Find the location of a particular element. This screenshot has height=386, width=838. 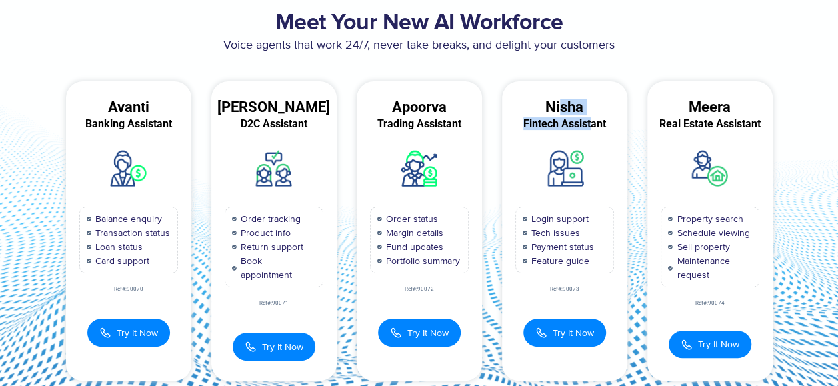

span: Sell property is located at coordinates (701, 247).